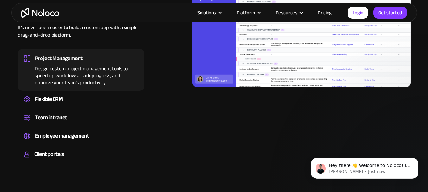  I want to click on div: Create a custom CRM that you can adapt to your business’s needs, centralize your workflows, and m..., so click(81, 105).